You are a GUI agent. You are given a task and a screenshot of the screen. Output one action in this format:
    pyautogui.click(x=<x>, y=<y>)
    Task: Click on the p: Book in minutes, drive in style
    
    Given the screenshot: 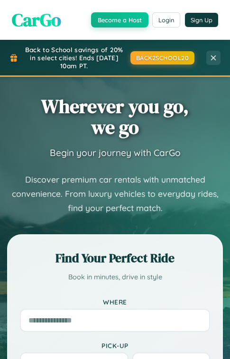 What is the action you would take?
    pyautogui.click(x=115, y=277)
    